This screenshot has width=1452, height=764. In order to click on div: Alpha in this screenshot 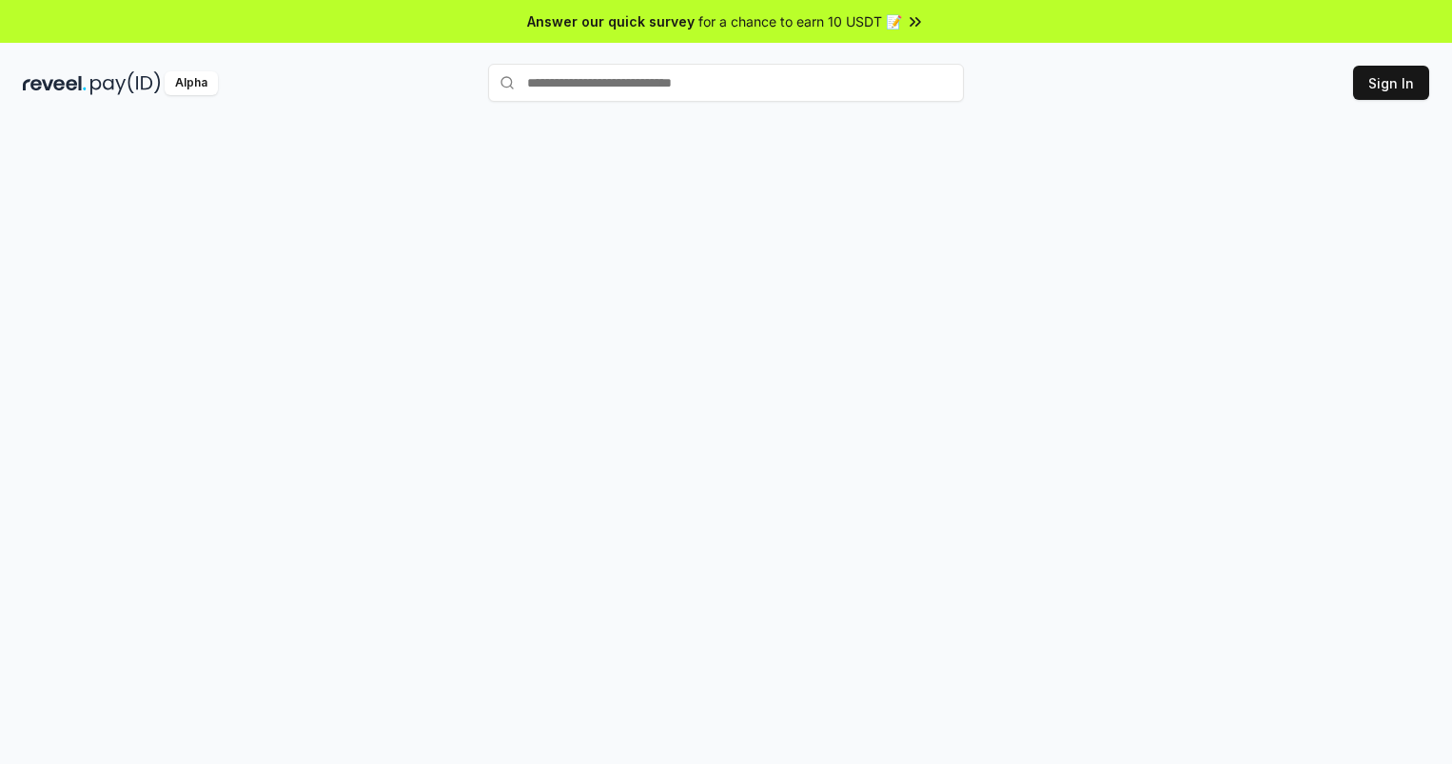, I will do `click(191, 83)`.